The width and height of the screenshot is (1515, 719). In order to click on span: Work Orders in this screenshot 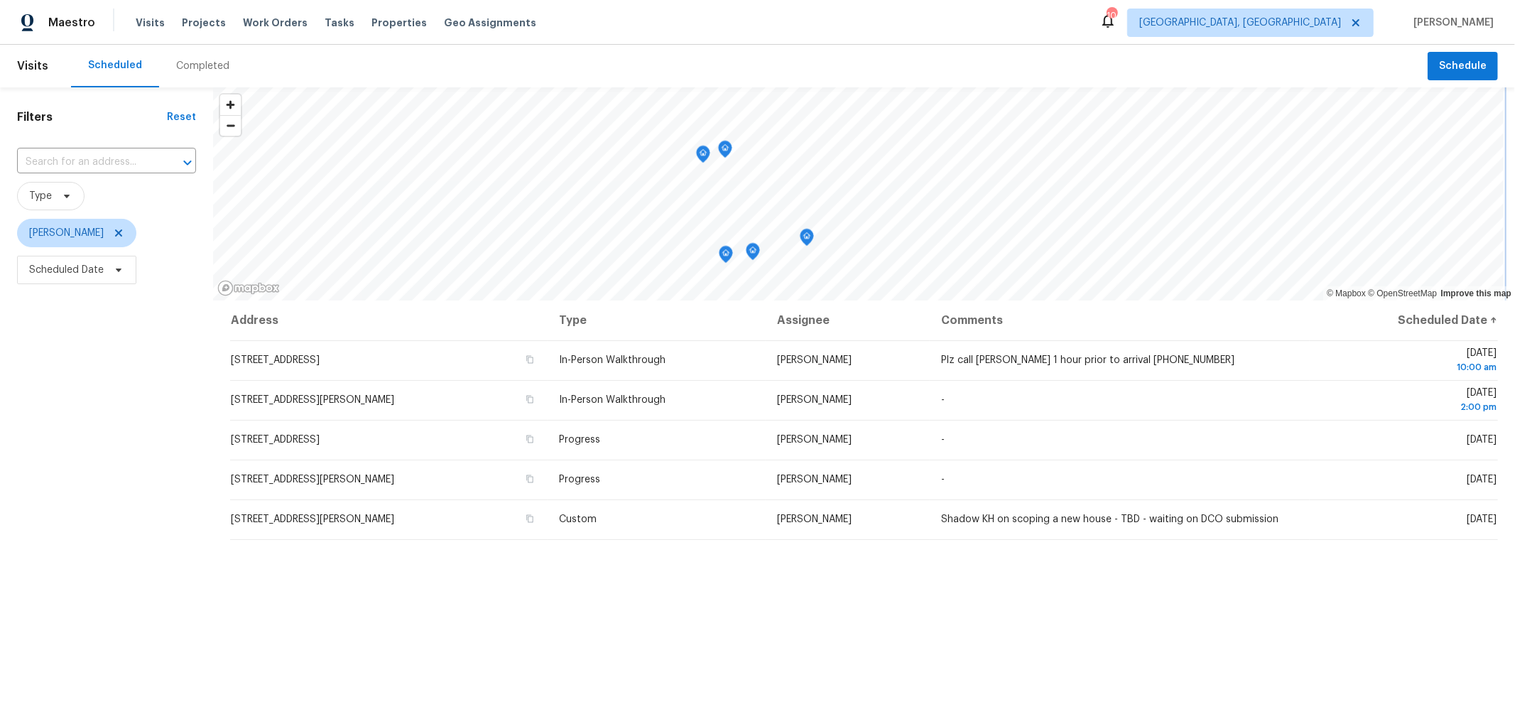, I will do `click(275, 23)`.